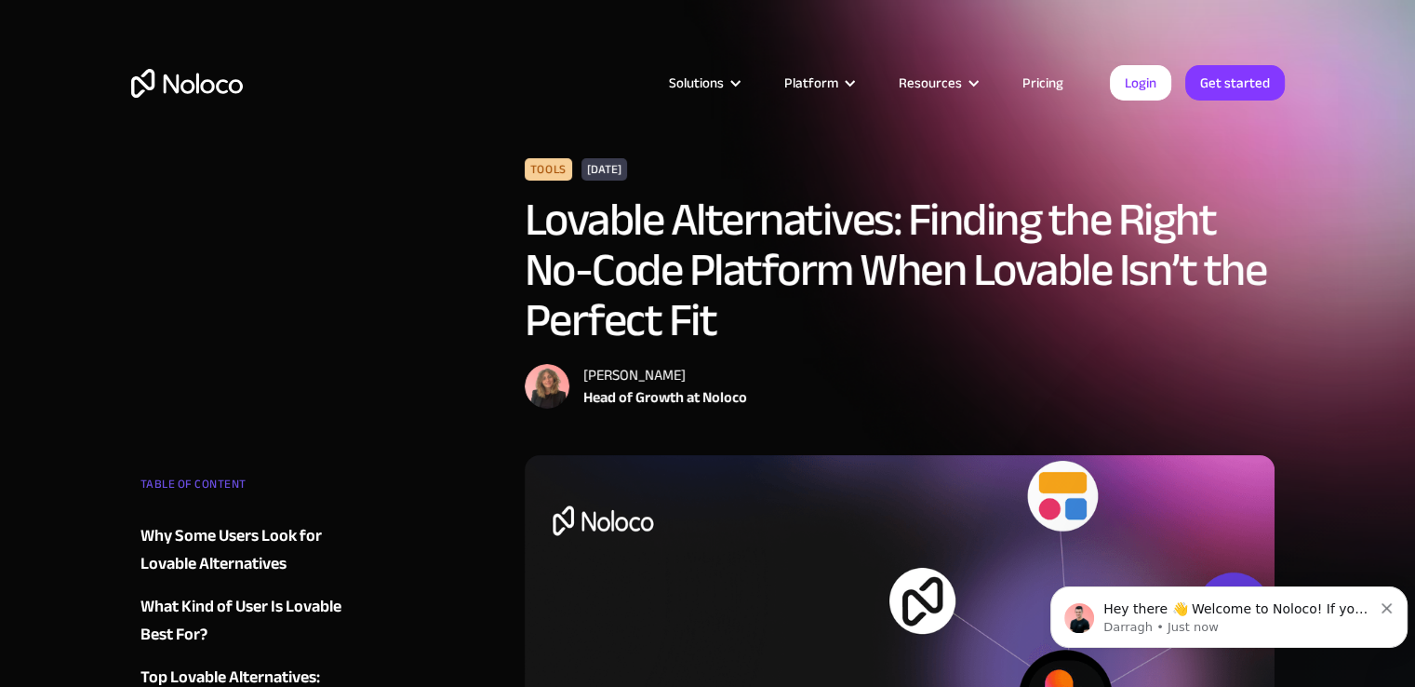 The height and width of the screenshot is (687, 1415). What do you see at coordinates (1141, 83) in the screenshot?
I see `a: Login` at bounding box center [1141, 83].